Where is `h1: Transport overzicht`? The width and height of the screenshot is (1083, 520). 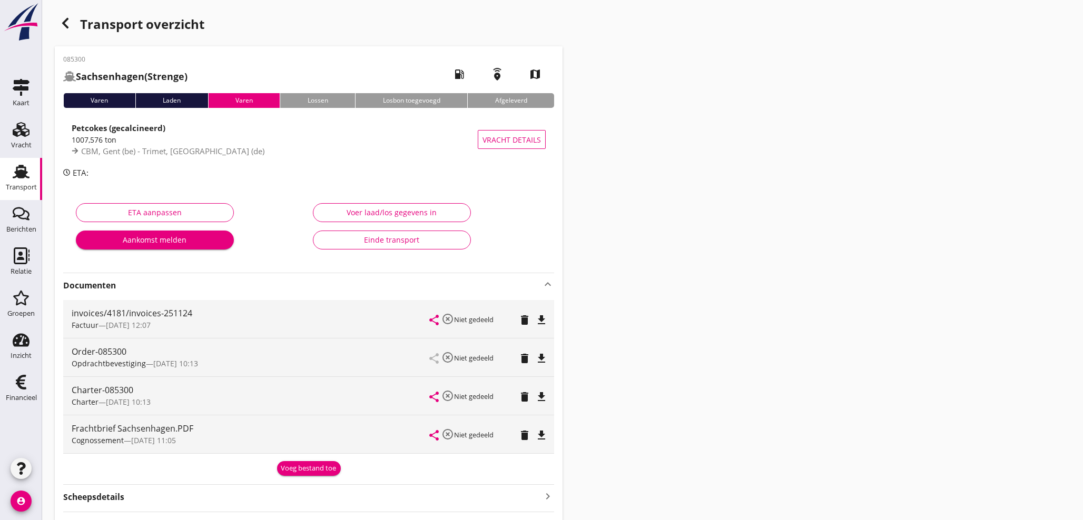
h1: Transport overzicht is located at coordinates (309, 29).